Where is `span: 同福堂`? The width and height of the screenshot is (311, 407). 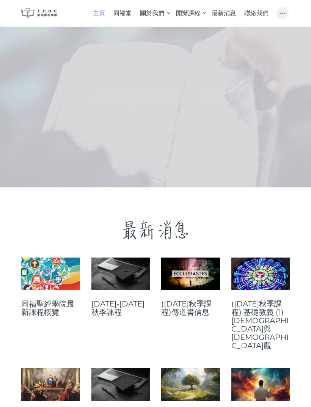
span: 同福堂 is located at coordinates (122, 13).